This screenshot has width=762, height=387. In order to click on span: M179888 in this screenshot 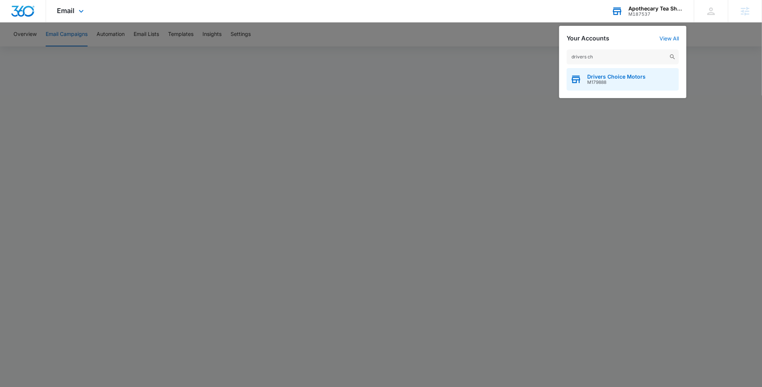, I will do `click(617, 82)`.